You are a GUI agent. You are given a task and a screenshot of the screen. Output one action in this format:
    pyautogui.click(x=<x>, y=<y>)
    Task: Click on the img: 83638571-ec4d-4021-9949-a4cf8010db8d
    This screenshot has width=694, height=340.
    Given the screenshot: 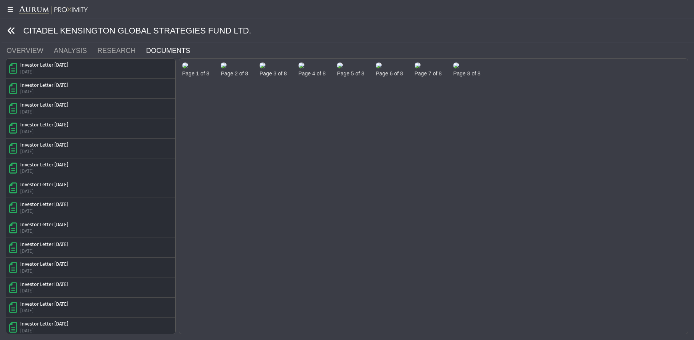 What is the action you would take?
    pyautogui.click(x=301, y=66)
    